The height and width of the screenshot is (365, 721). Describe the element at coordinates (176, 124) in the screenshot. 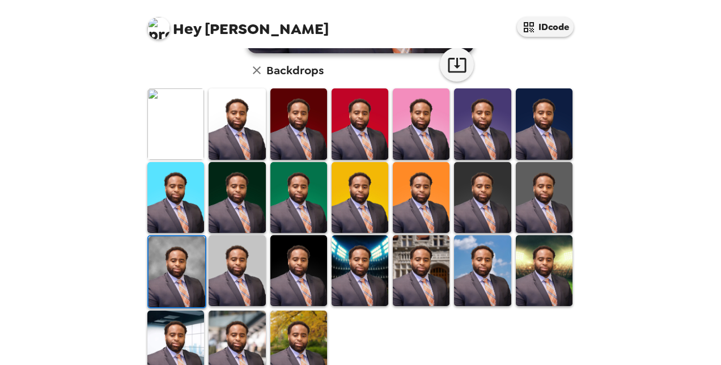

I see `img: Original` at that location.